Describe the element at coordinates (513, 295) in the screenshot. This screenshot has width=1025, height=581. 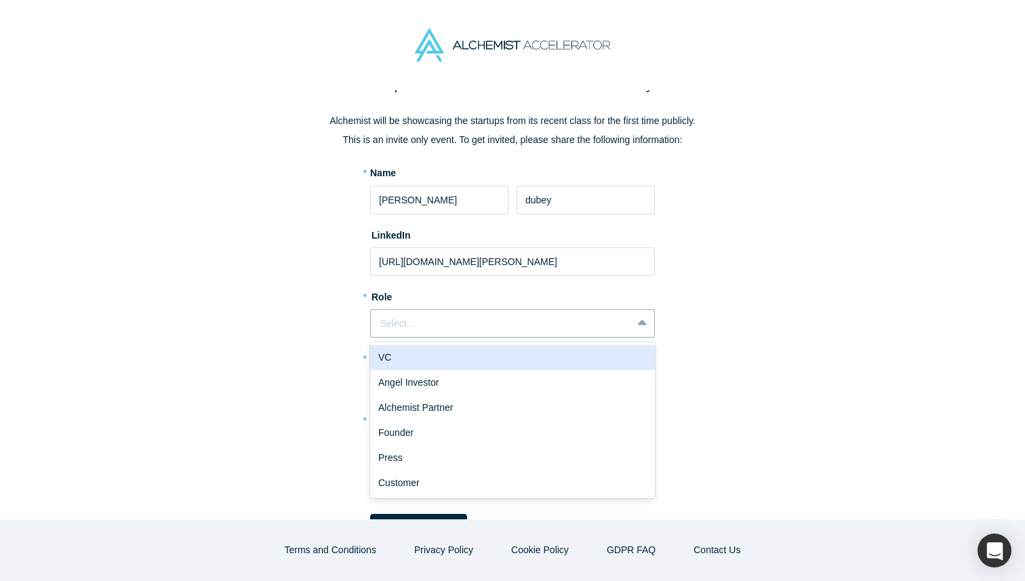
I see `label: Role` at that location.